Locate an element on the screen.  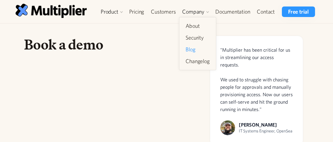
a: Blog is located at coordinates (197, 50).